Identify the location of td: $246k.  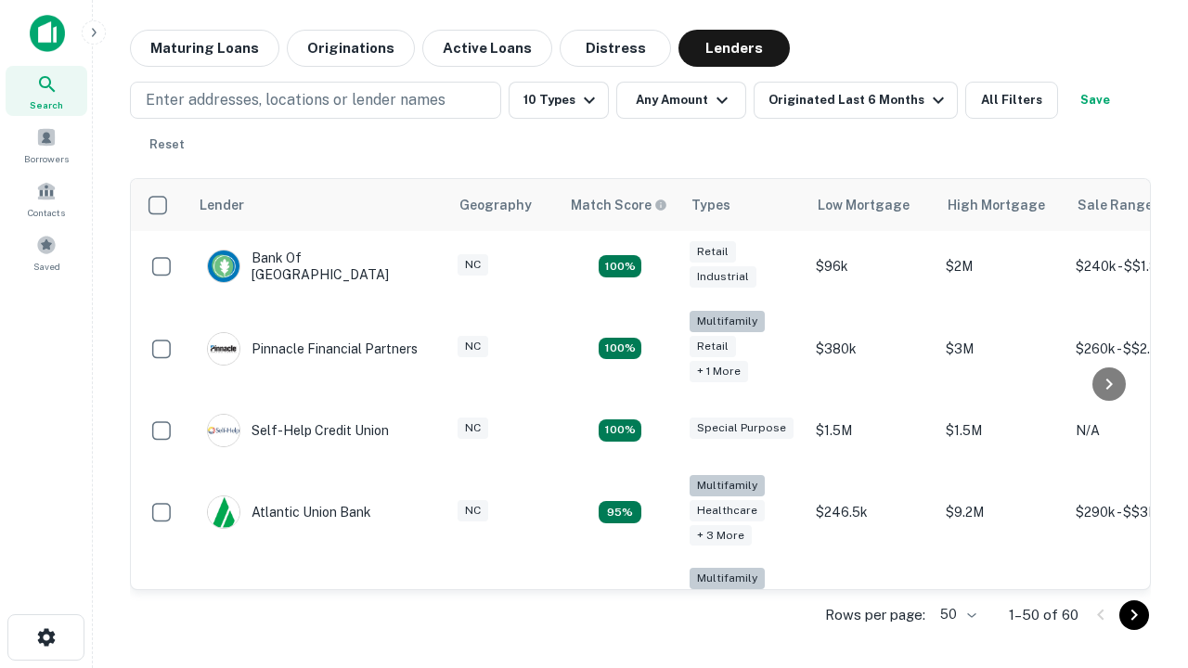
(871, 605).